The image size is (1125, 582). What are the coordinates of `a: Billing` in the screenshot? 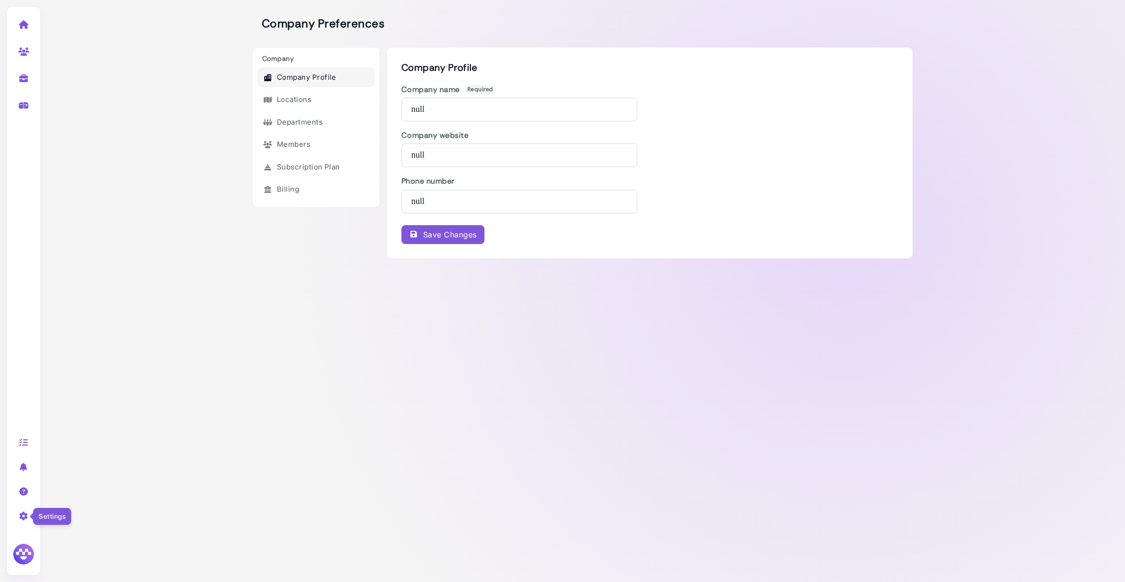 It's located at (316, 189).